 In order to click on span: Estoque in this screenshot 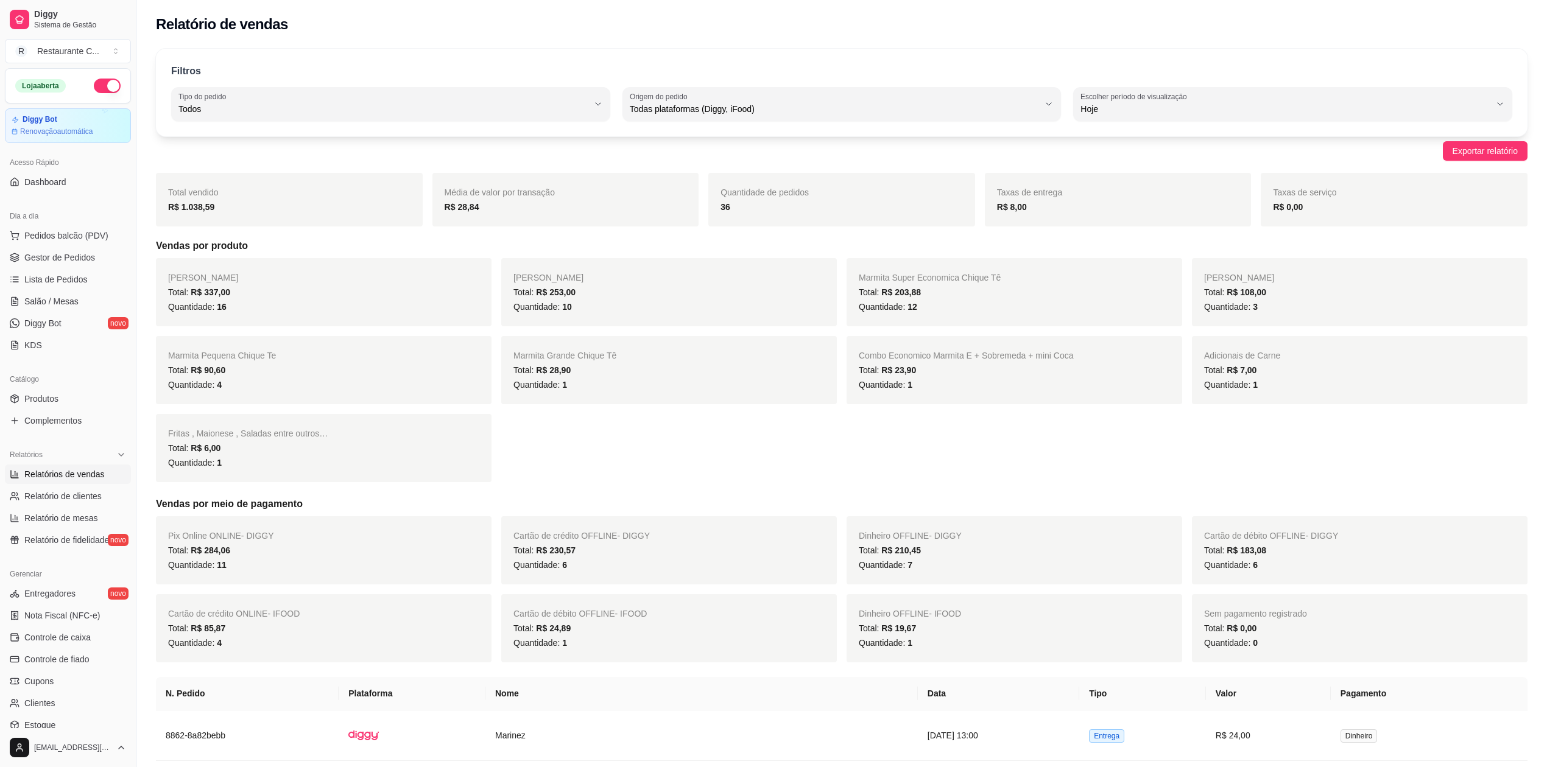, I will do `click(40, 725)`.